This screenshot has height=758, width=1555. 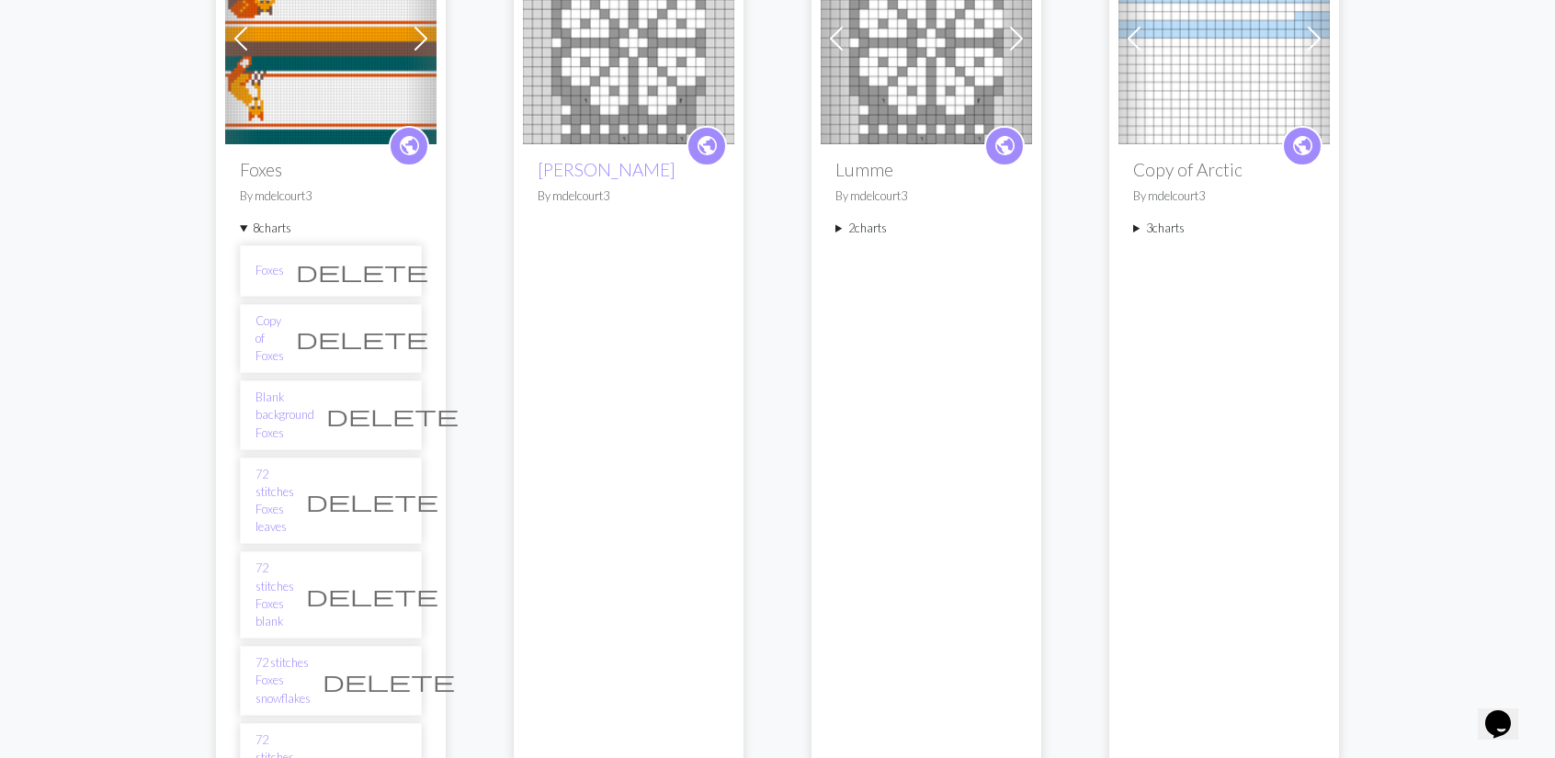 What do you see at coordinates (269, 339) in the screenshot?
I see `a: Copy of Foxes` at bounding box center [269, 339].